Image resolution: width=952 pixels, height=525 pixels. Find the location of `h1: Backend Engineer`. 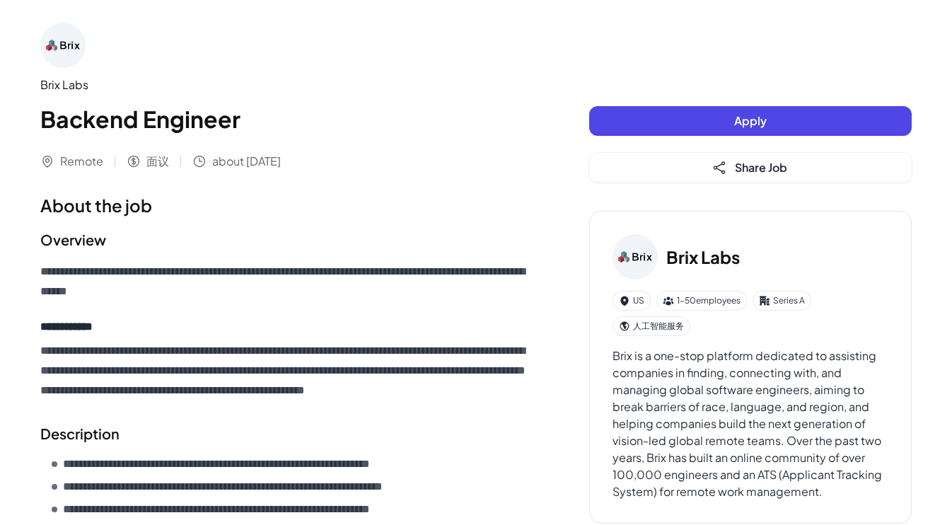

h1: Backend Engineer is located at coordinates (287, 119).